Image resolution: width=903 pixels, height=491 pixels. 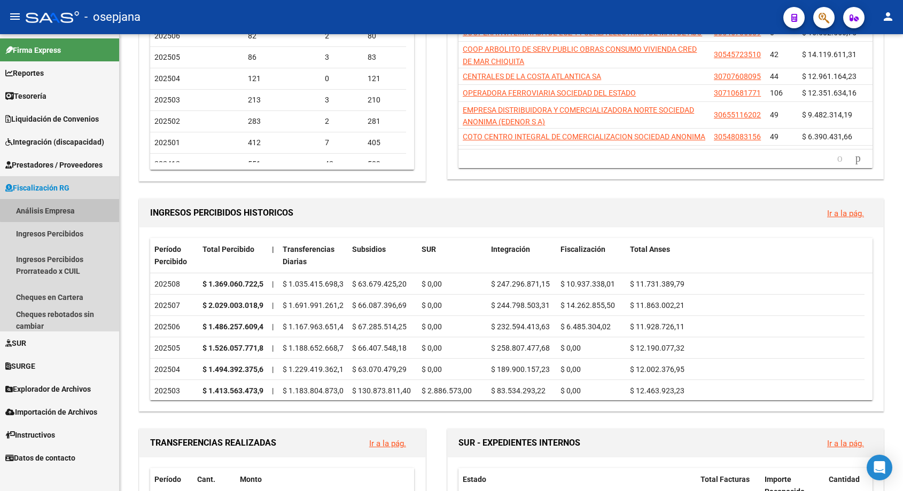 What do you see at coordinates (282, 164) in the screenshot?
I see `div: 551` at bounding box center [282, 164].